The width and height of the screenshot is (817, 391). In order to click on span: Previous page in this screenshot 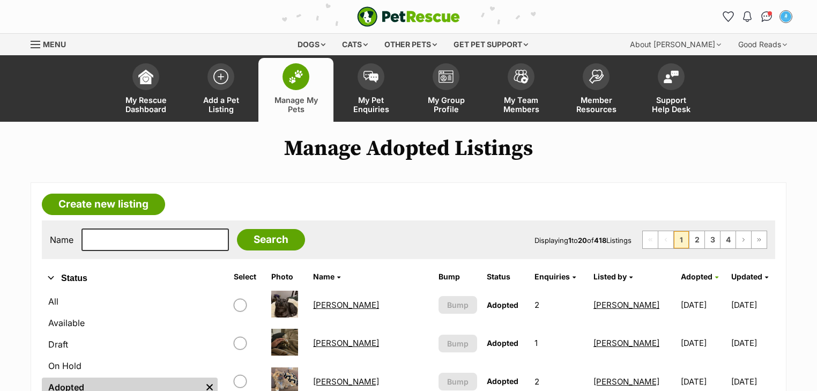, I will do `click(666, 240)`.